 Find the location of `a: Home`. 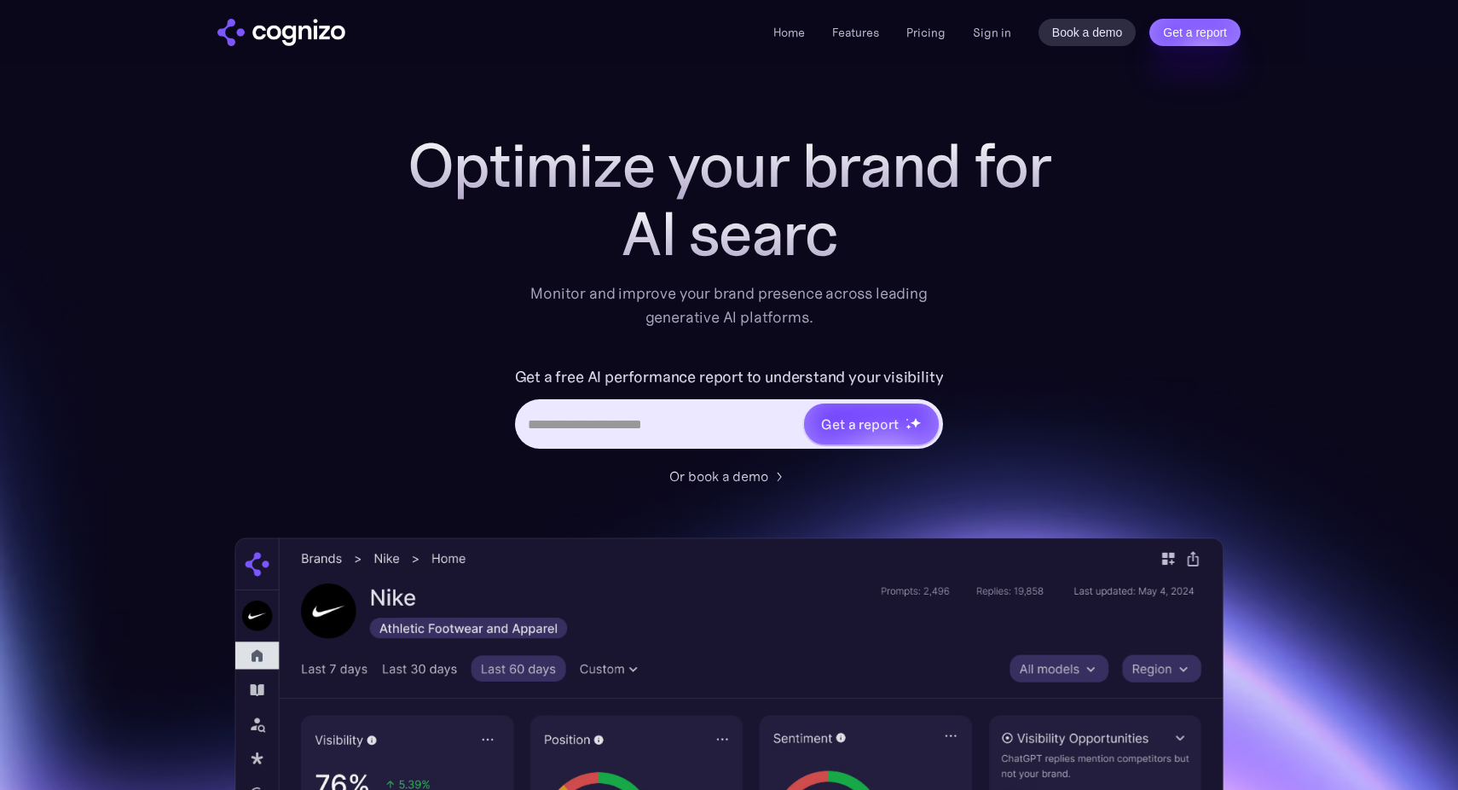

a: Home is located at coordinates (789, 32).